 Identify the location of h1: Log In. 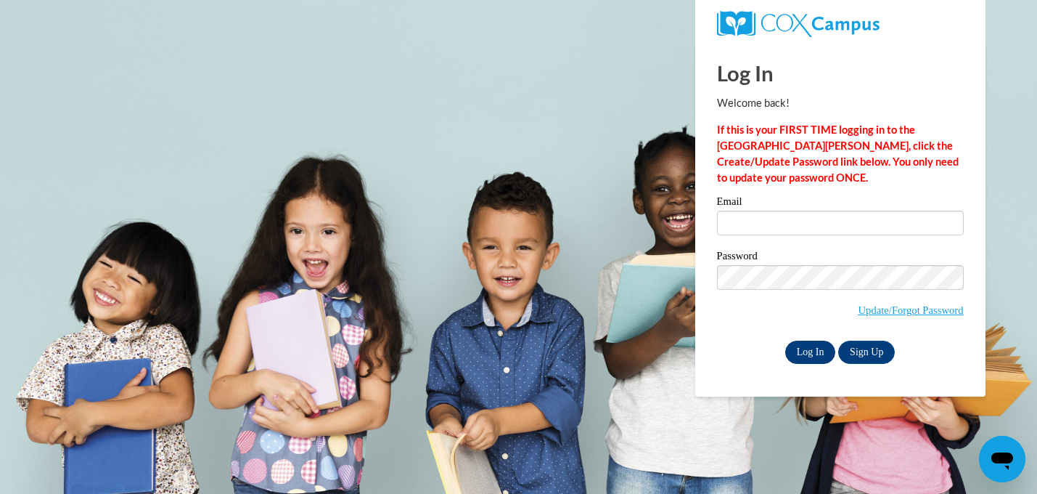
(841, 73).